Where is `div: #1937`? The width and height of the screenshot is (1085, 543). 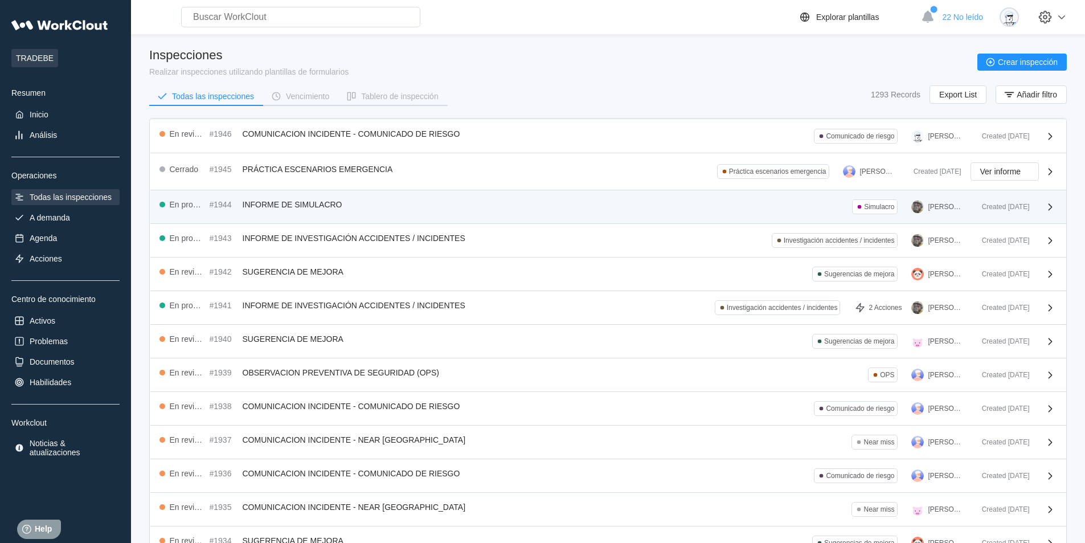 div: #1937 is located at coordinates (224, 440).